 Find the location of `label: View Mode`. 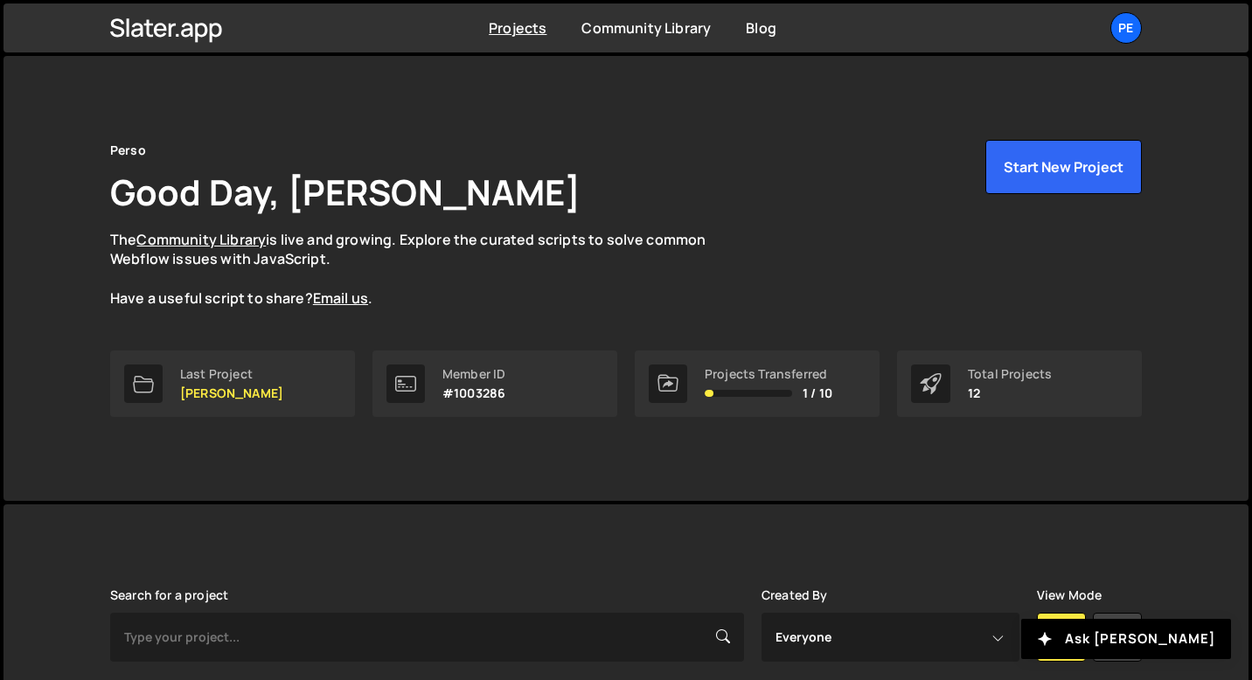

label: View Mode is located at coordinates (1069, 595).